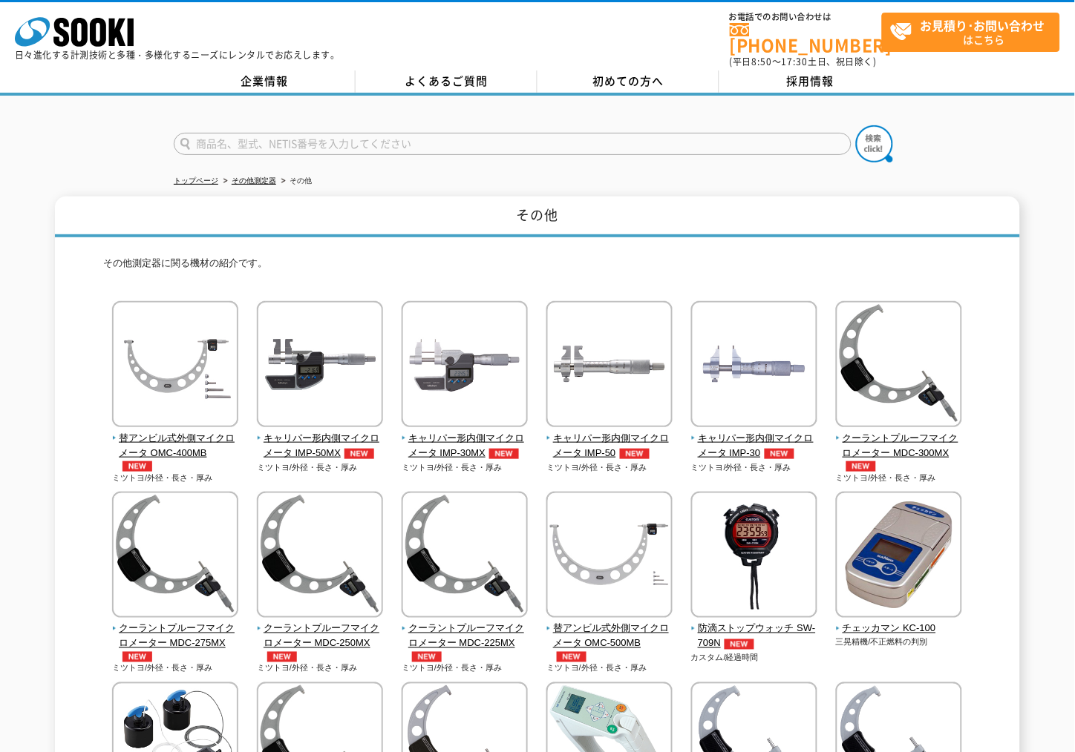 This screenshot has width=1075, height=752. What do you see at coordinates (465, 366) in the screenshot?
I see `img: キャリパー形内側マイクロメータ IMP-30MX` at bounding box center [465, 366].